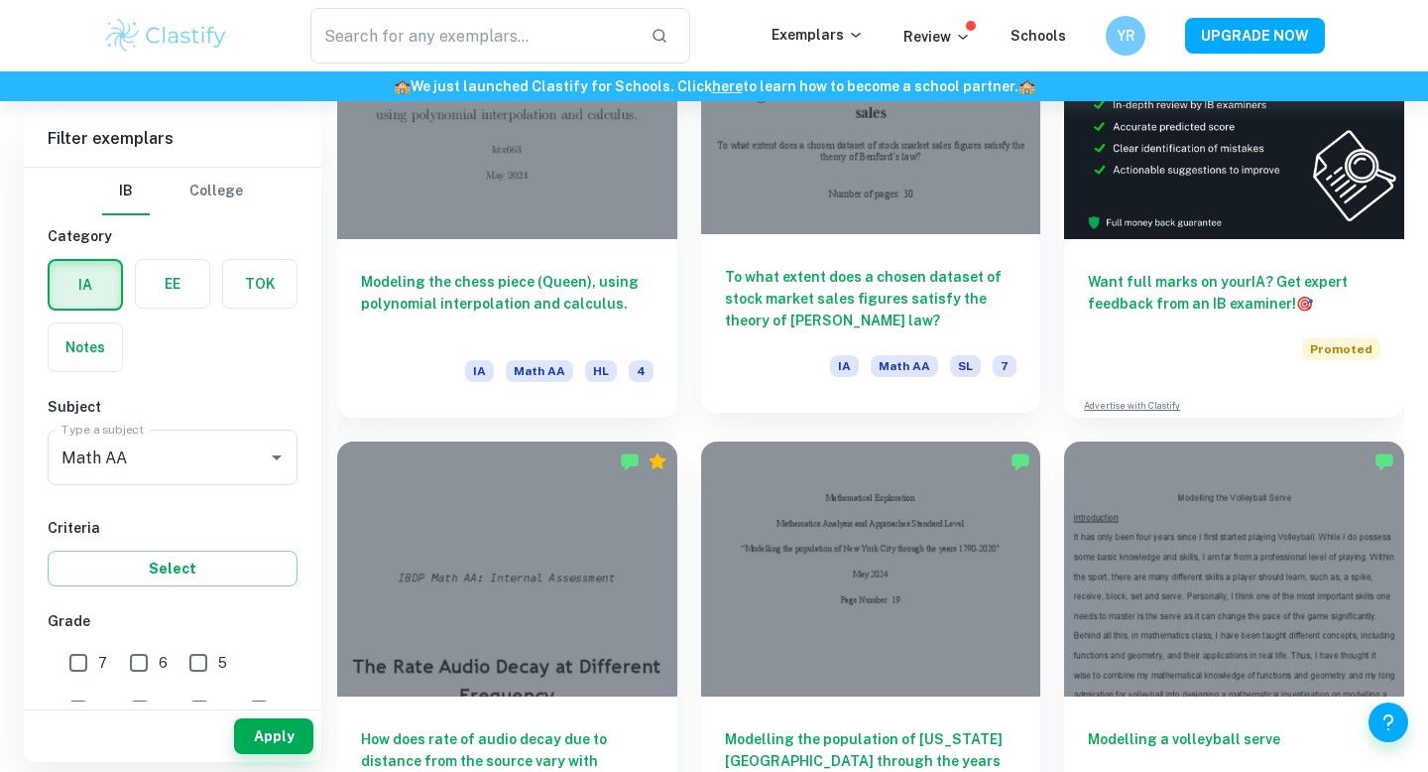  Describe the element at coordinates (173, 236) in the screenshot. I see `h6: Category` at that location.